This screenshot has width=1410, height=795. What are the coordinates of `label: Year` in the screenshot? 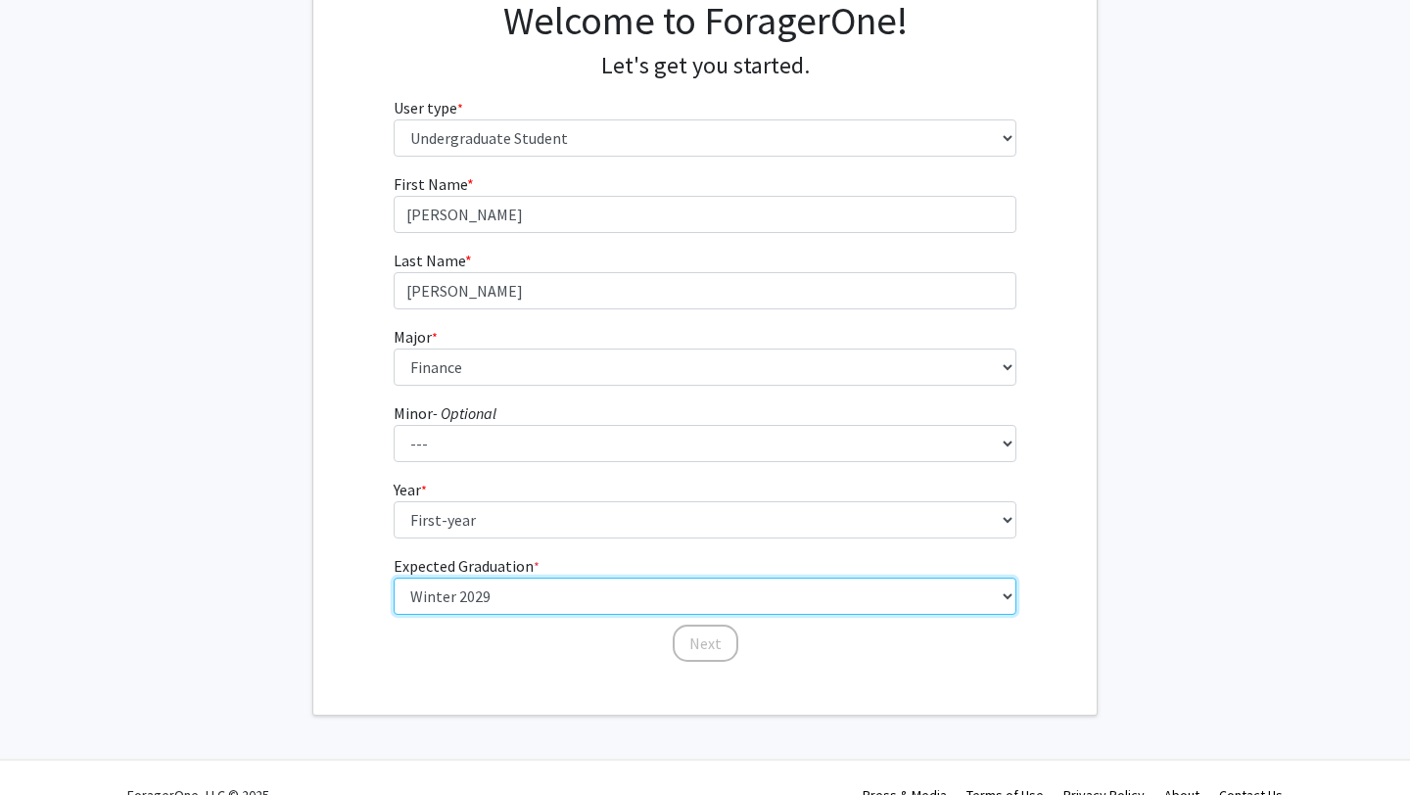 It's located at (410, 490).